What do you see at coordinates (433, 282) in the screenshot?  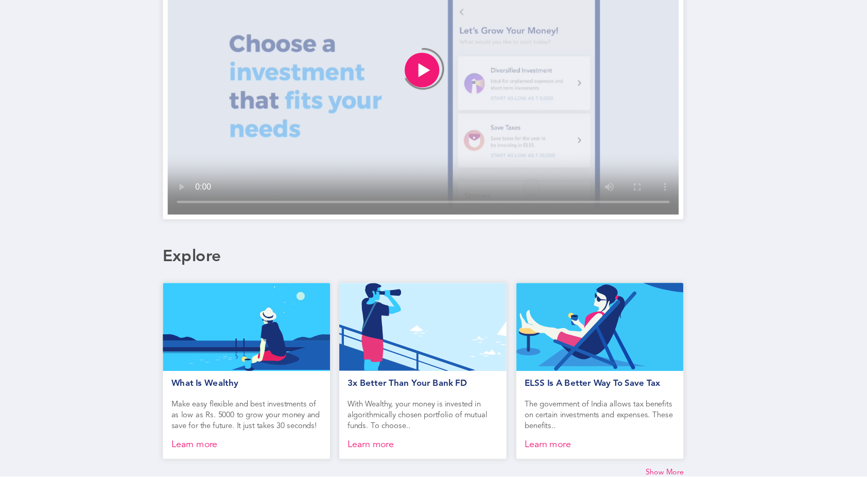 I see `div: Explore` at bounding box center [433, 282].